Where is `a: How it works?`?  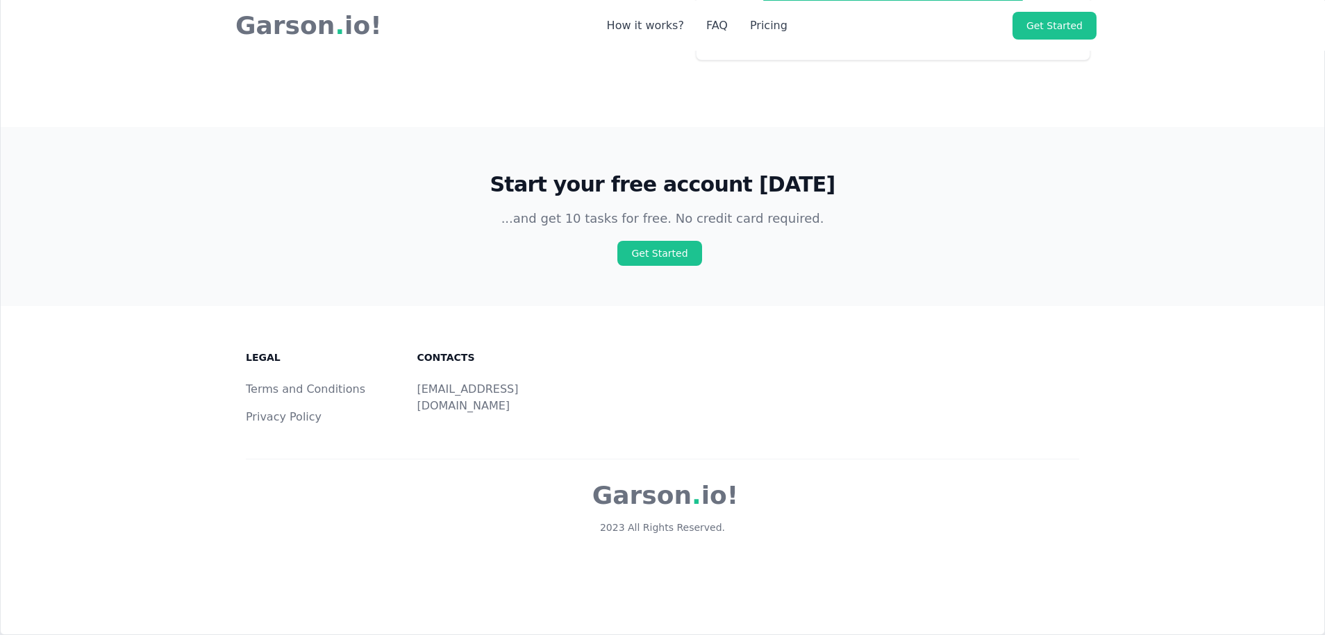 a: How it works? is located at coordinates (645, 26).